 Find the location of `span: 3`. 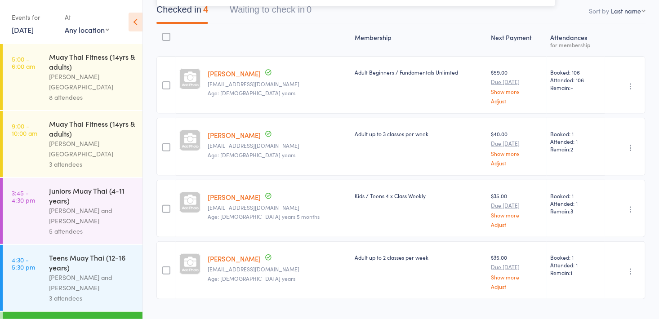

span: 3 is located at coordinates (572, 211).